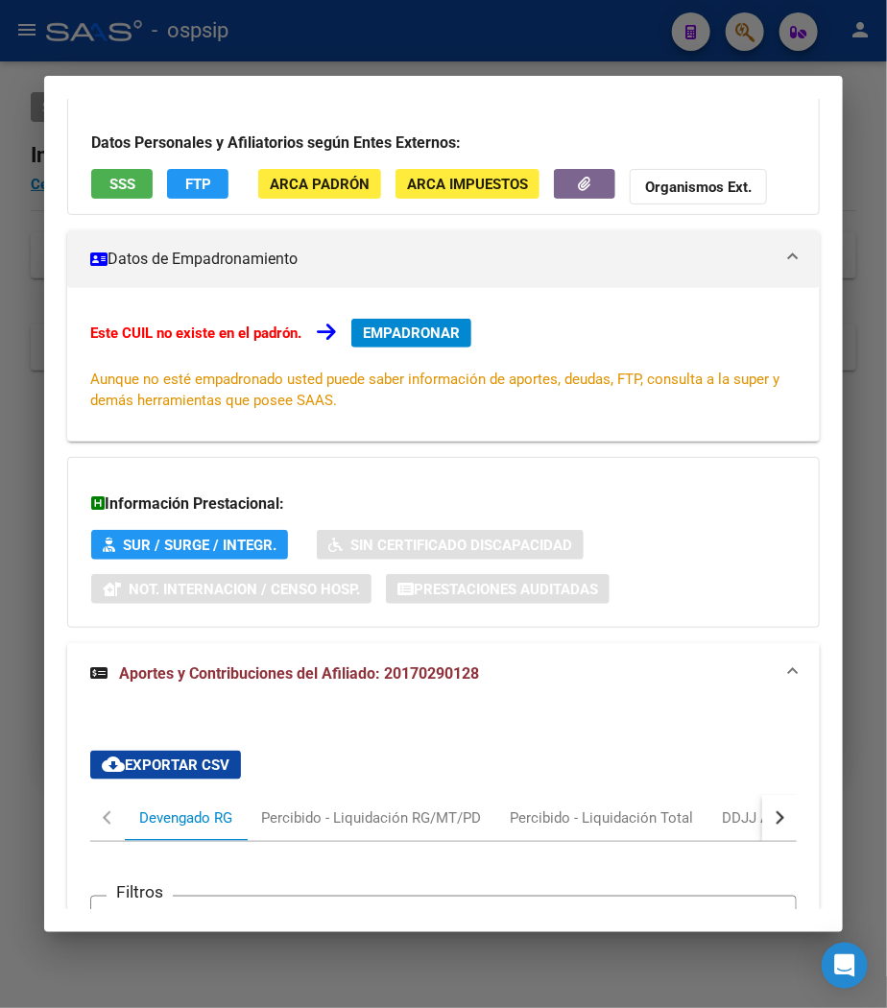  What do you see at coordinates (461, 545) in the screenshot?
I see `span: Sin Certificado Discapacidad` at bounding box center [461, 545].